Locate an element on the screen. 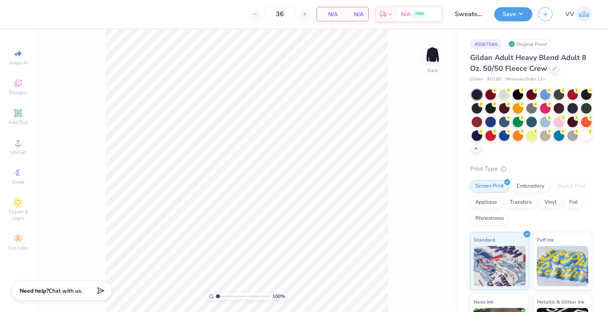 The image size is (608, 312). div: Applique is located at coordinates (486, 202).